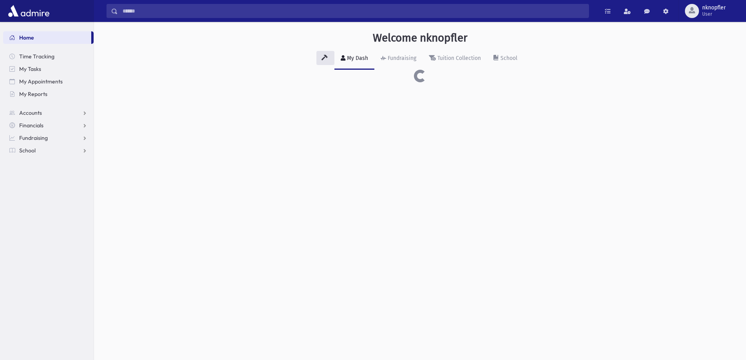 The width and height of the screenshot is (746, 360). Describe the element at coordinates (31, 125) in the screenshot. I see `span: Financials` at that location.